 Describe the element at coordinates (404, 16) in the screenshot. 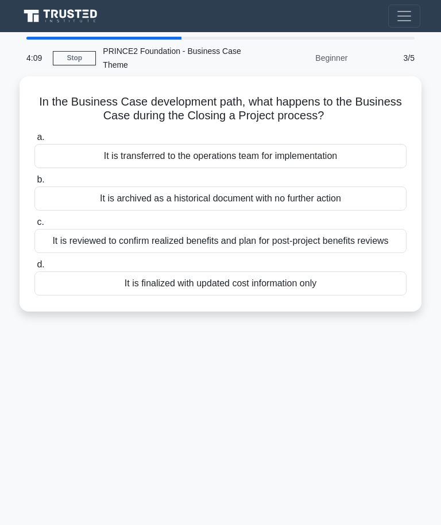

I see `button: Toggle navigation` at that location.